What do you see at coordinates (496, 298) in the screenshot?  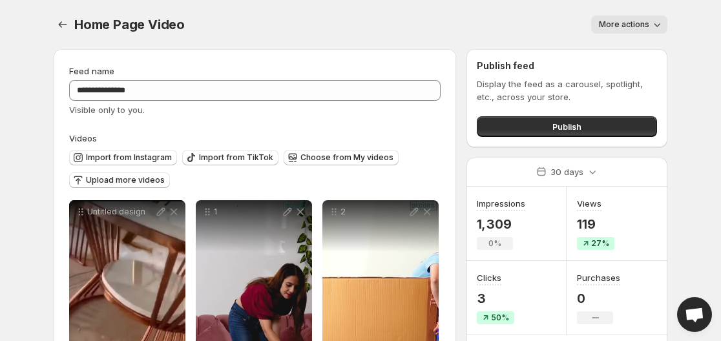 I see `p: 3` at bounding box center [496, 298].